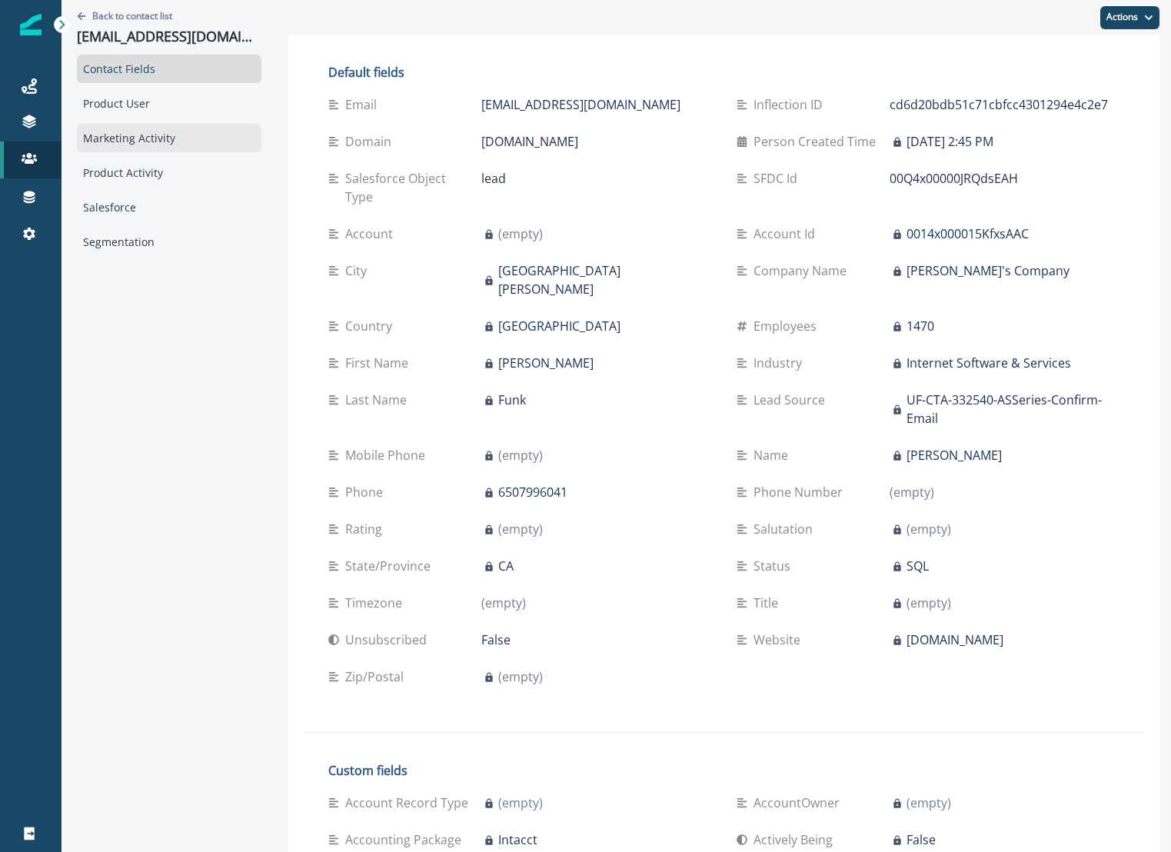 This screenshot has height=852, width=1171. I want to click on p: lead, so click(494, 178).